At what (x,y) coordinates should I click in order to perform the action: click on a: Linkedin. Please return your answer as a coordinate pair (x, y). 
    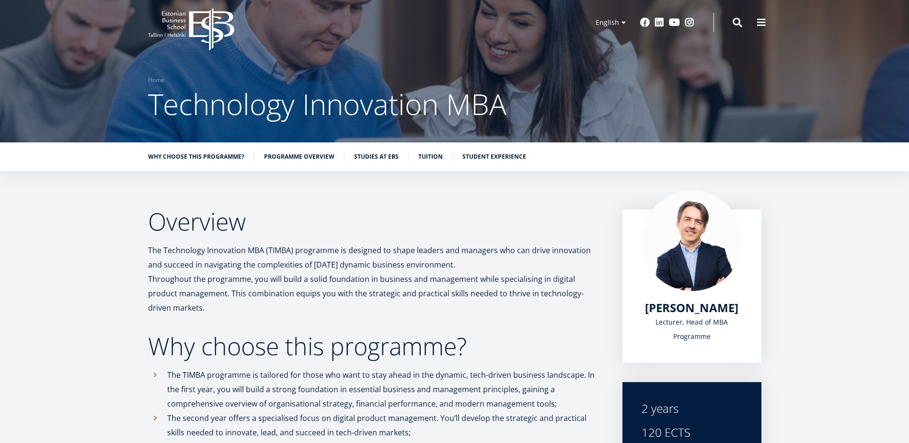
    Looking at the image, I should click on (659, 23).